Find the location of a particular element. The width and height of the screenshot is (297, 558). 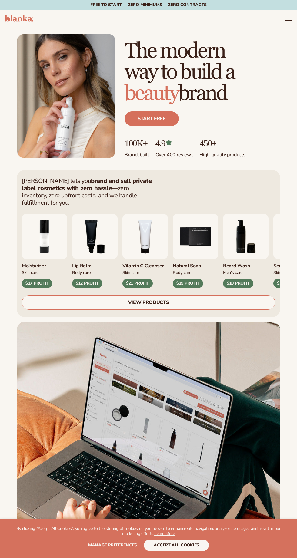

div: 4 / 9 is located at coordinates (145, 251).